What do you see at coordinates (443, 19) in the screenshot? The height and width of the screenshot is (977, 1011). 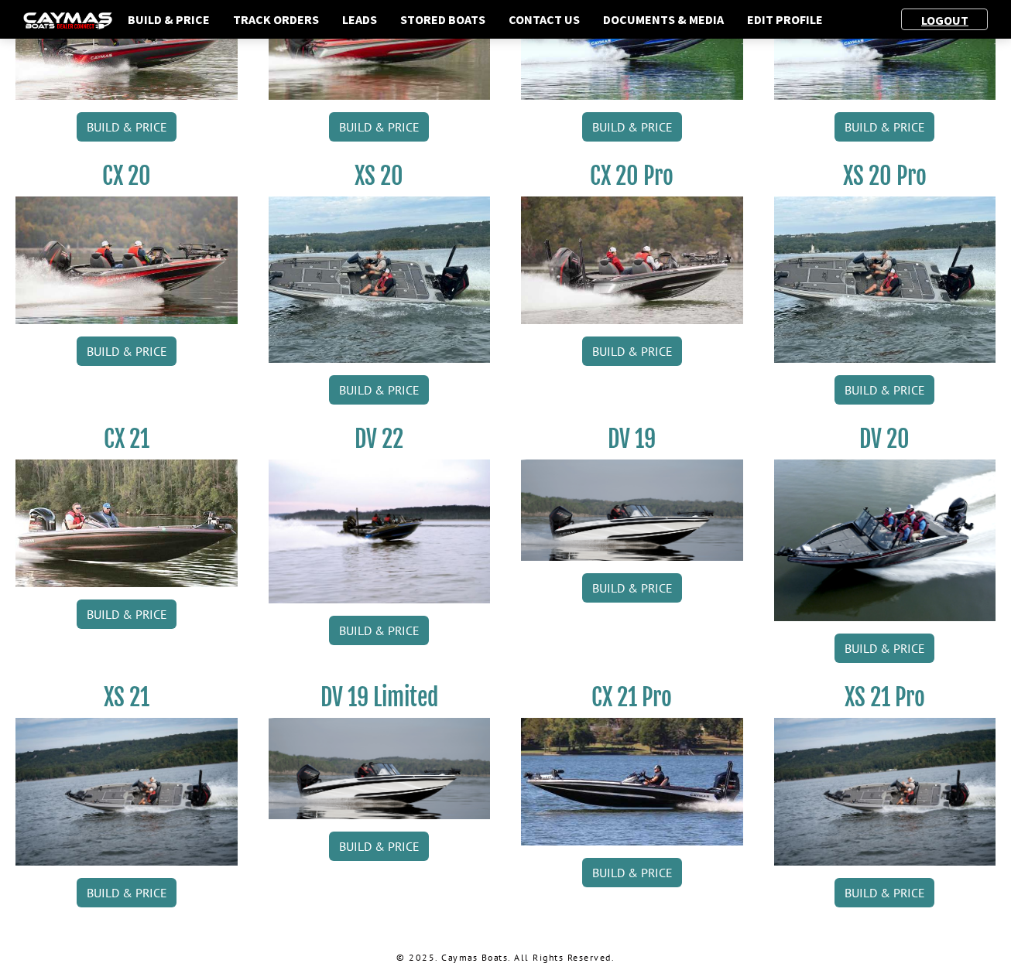 I see `a: Stored Boats` at bounding box center [443, 19].